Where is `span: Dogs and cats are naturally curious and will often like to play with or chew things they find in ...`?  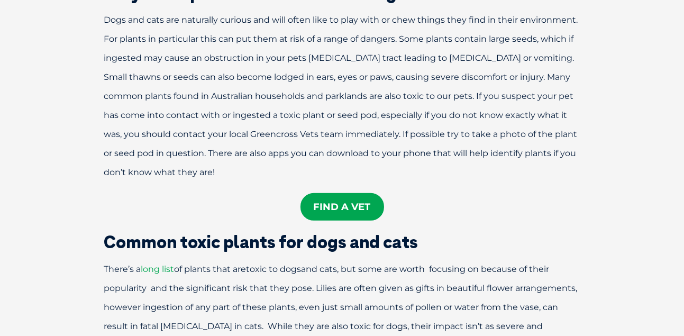 span: Dogs and cats are naturally curious and will often like to play with or chew things they find in ... is located at coordinates (341, 96).